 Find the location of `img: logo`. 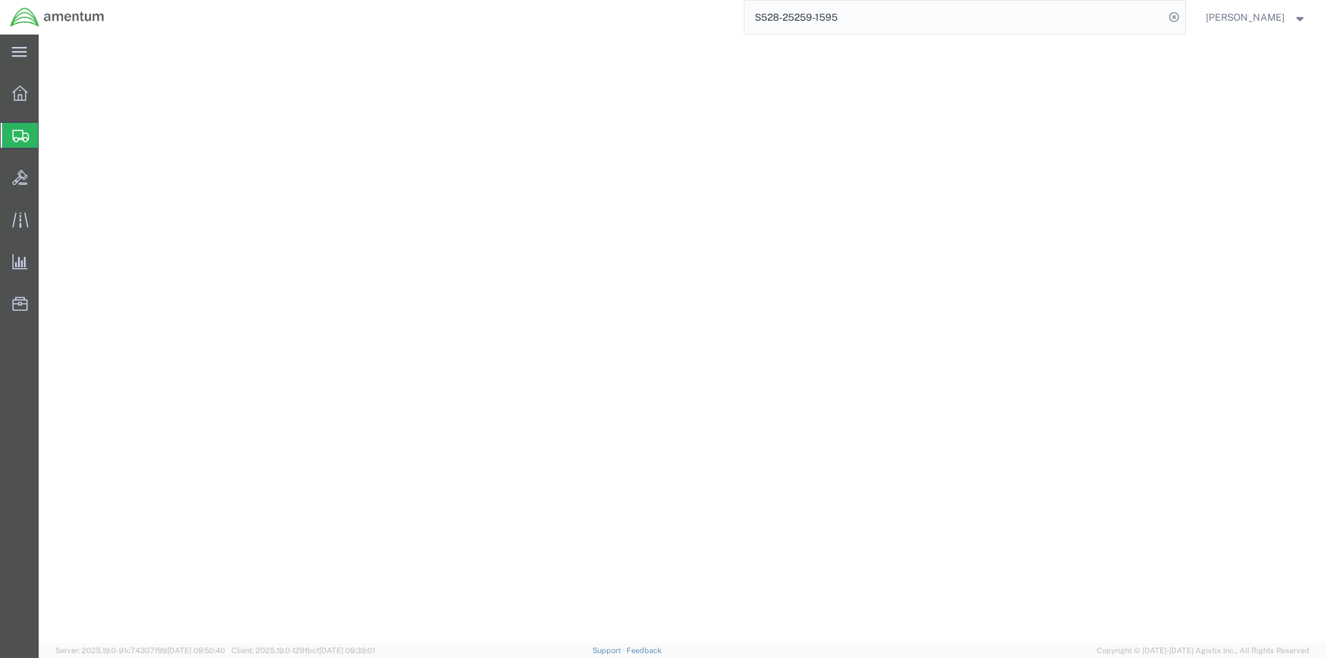

img: logo is located at coordinates (57, 17).